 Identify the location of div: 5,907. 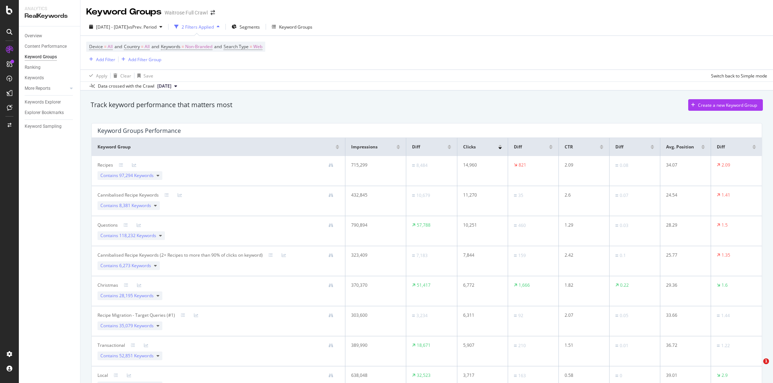
(480, 346).